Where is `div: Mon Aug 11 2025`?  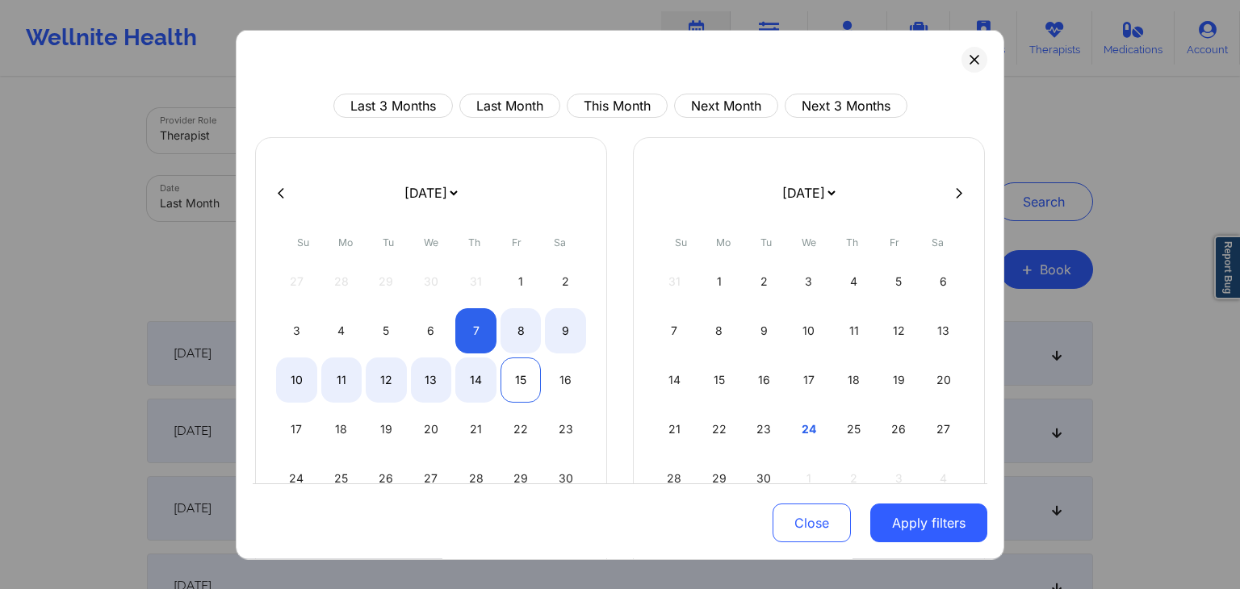
div: Mon Aug 11 2025 is located at coordinates (341, 380).